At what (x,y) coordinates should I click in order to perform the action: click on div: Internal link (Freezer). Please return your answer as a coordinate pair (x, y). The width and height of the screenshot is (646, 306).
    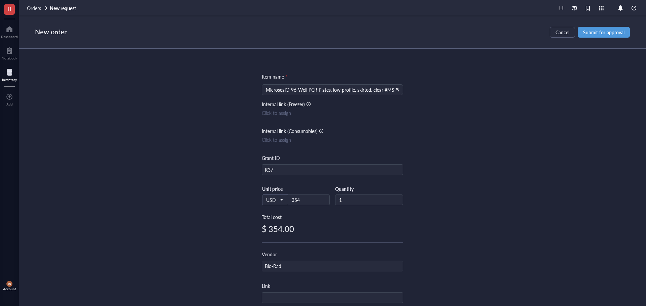
    Looking at the image, I should click on (283, 104).